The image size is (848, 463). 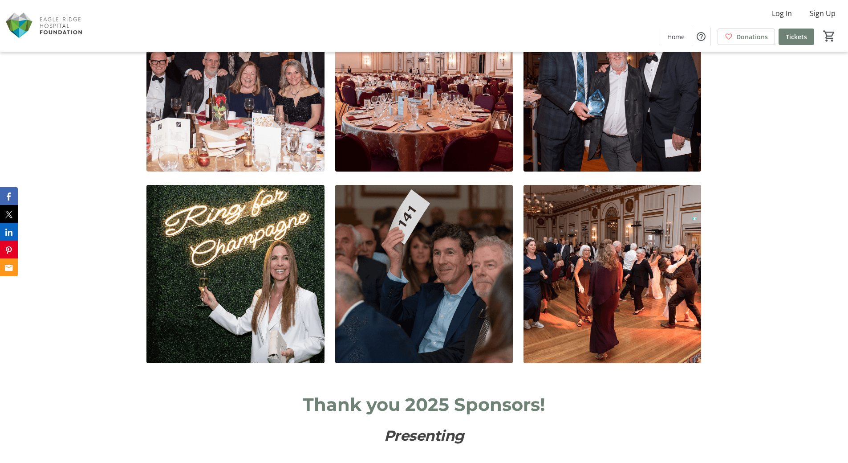 I want to click on button: Sign Up, so click(x=823, y=13).